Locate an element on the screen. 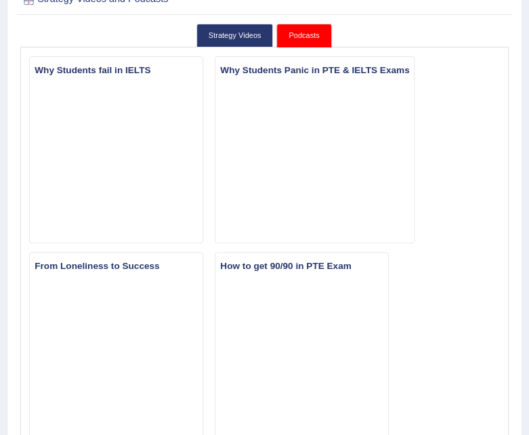 This screenshot has width=529, height=435. a: Strategy Videos is located at coordinates (235, 35).